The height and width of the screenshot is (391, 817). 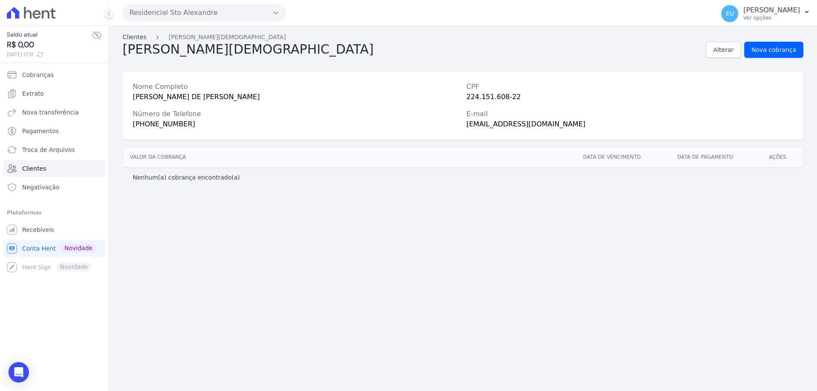 I want to click on a: Cobranças, so click(x=54, y=75).